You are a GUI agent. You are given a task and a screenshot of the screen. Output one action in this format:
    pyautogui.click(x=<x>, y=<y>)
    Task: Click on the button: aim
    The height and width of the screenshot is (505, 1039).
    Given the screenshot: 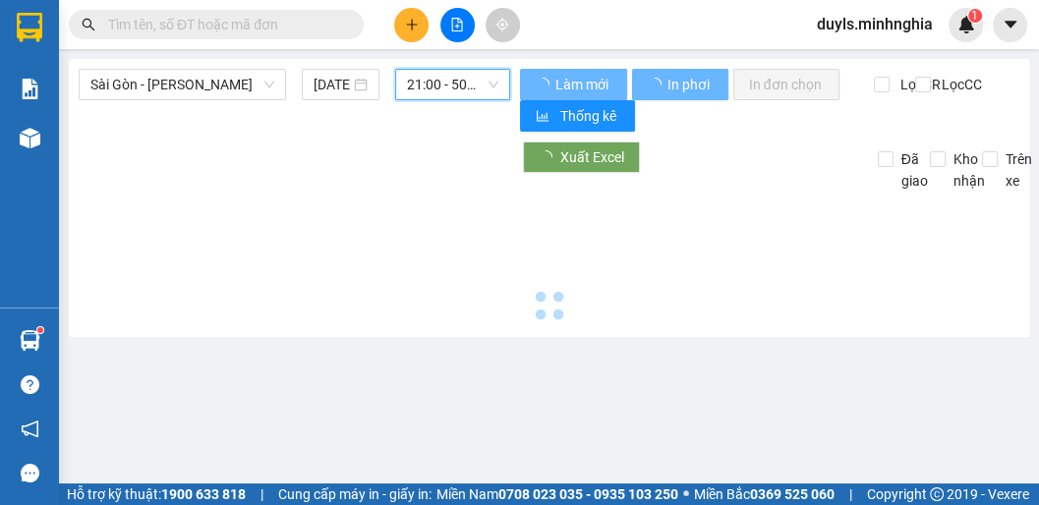 What is the action you would take?
    pyautogui.click(x=502, y=25)
    